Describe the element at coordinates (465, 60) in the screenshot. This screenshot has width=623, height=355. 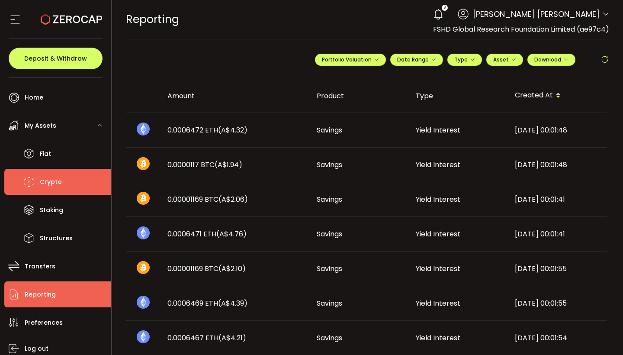
I see `button: Type` at that location.